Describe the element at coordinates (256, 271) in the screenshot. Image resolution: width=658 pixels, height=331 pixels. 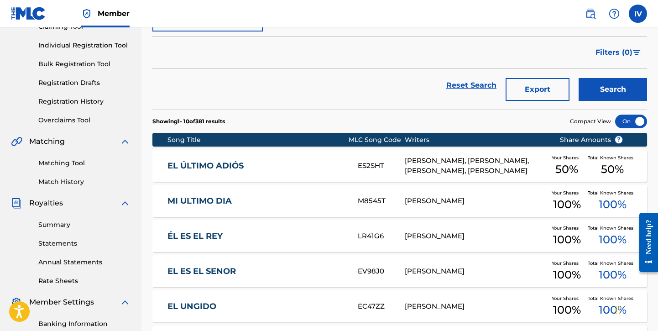
I see `a: EL ES EL SENOR` at that location.